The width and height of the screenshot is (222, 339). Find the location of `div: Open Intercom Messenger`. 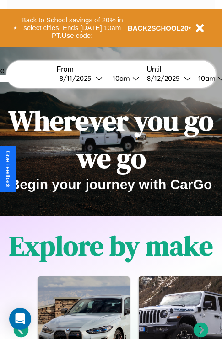

div: Open Intercom Messenger is located at coordinates (20, 319).